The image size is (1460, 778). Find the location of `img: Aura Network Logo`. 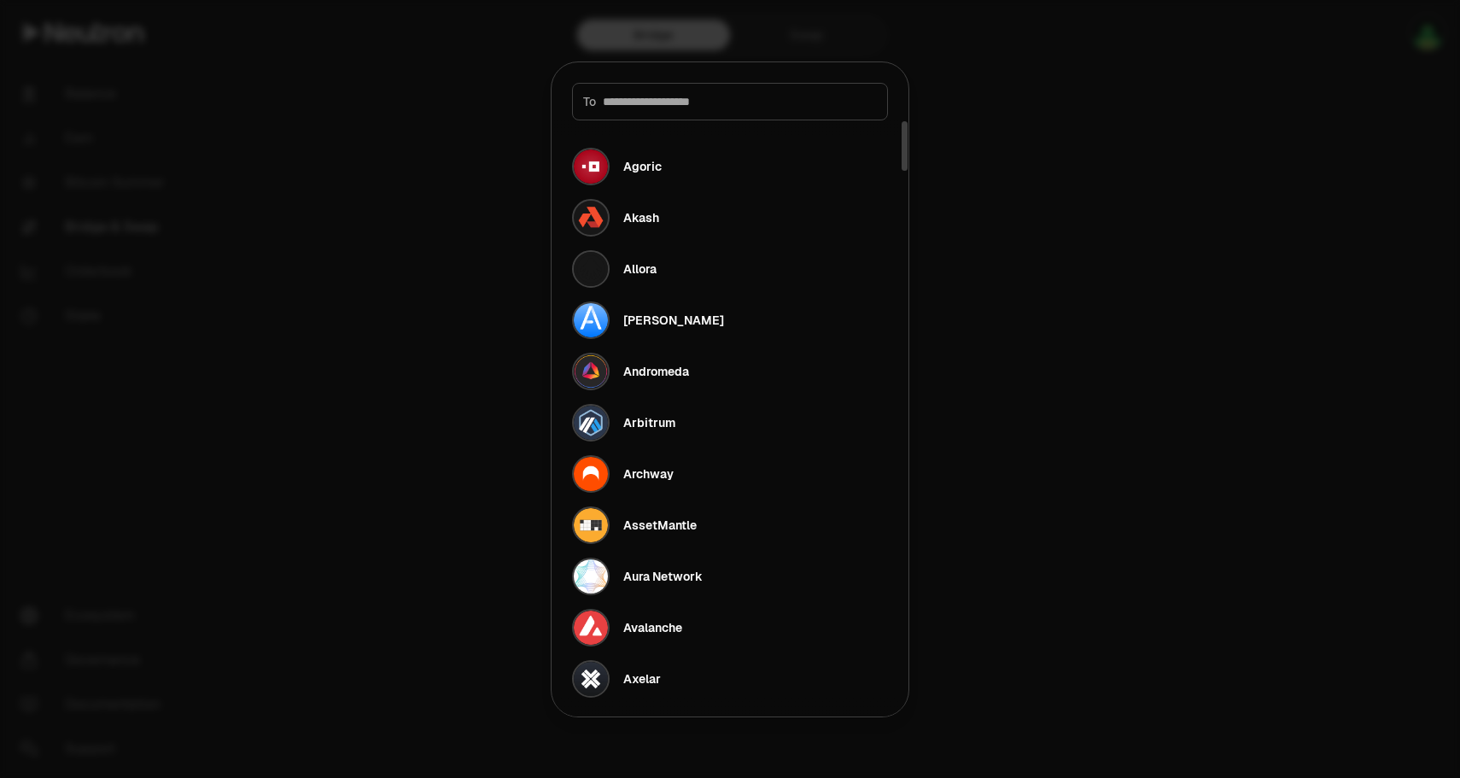

img: Aura Network Logo is located at coordinates (591, 576).